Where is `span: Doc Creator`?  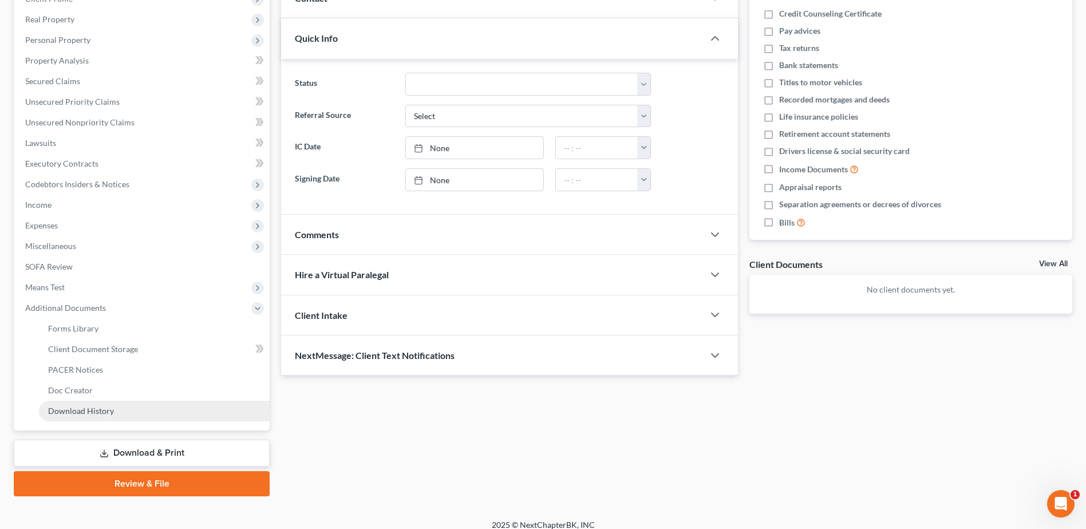 span: Doc Creator is located at coordinates (70, 390).